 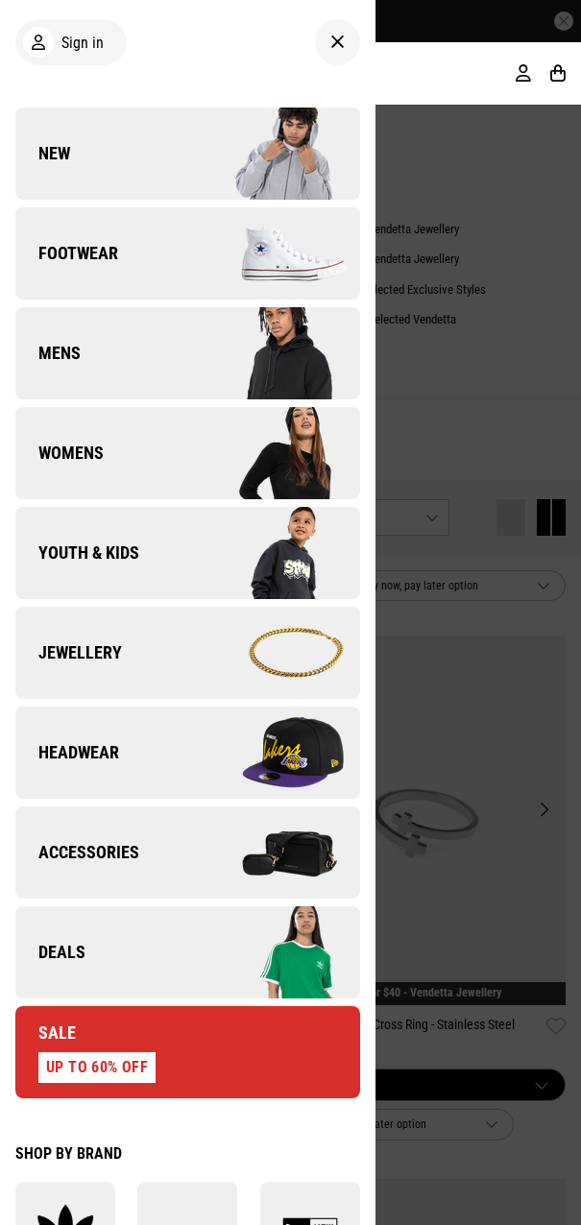 What do you see at coordinates (83, 42) in the screenshot?
I see `span: Sign in` at bounding box center [83, 42].